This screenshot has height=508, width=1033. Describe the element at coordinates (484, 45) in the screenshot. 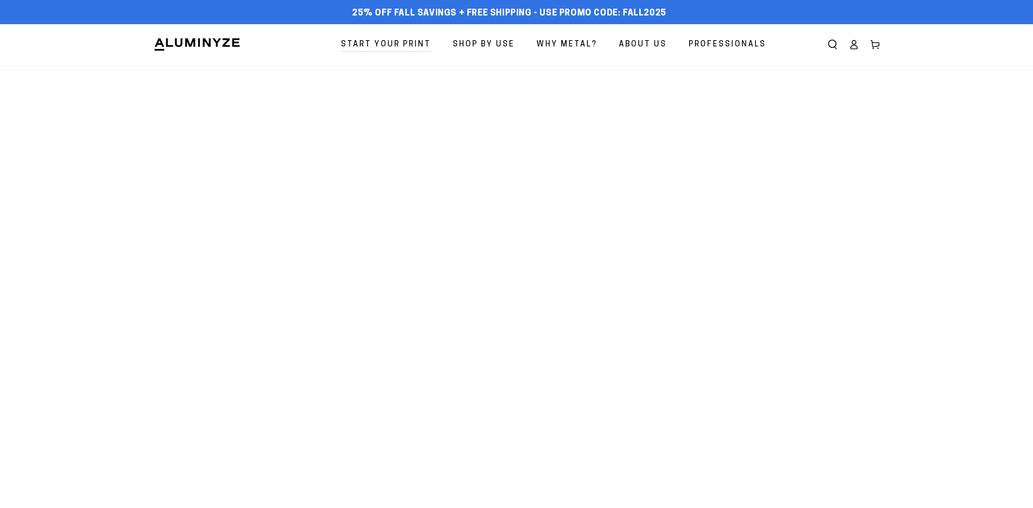

I see `a: Shop By Use` at that location.